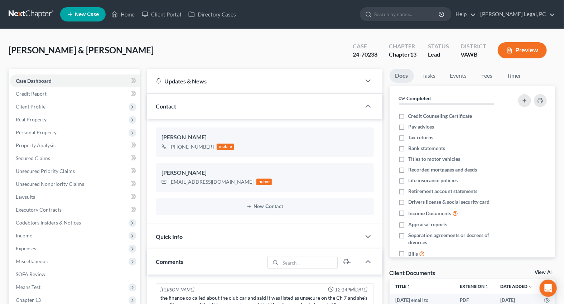  Describe the element at coordinates (427, 148) in the screenshot. I see `span: Bank statements` at that location.